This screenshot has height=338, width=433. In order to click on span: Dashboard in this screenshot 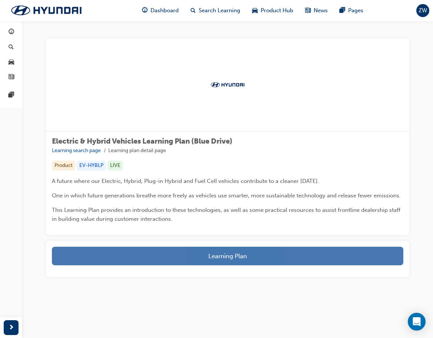, I will do `click(165, 10)`.